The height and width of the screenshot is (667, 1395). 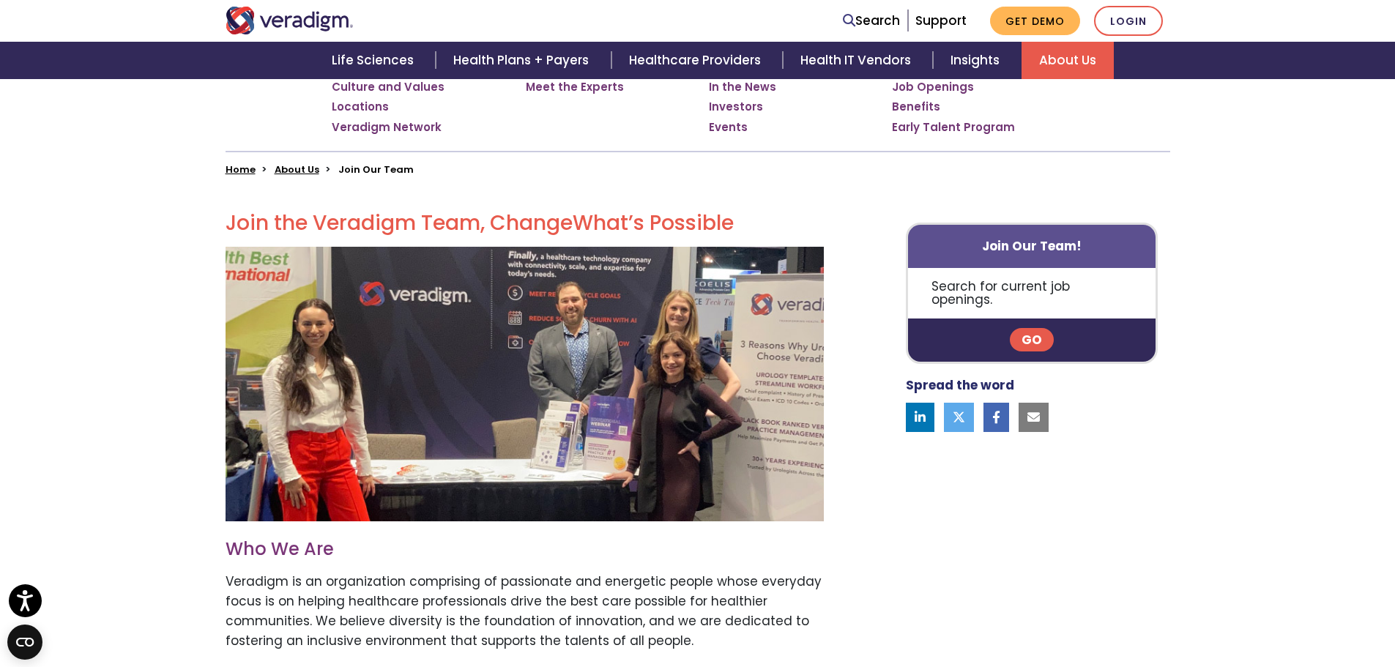 What do you see at coordinates (524, 612) in the screenshot?
I see `p: Veradigm is an organization comprising of passionate and energetic people whose everyday focus is...` at bounding box center [524, 612].